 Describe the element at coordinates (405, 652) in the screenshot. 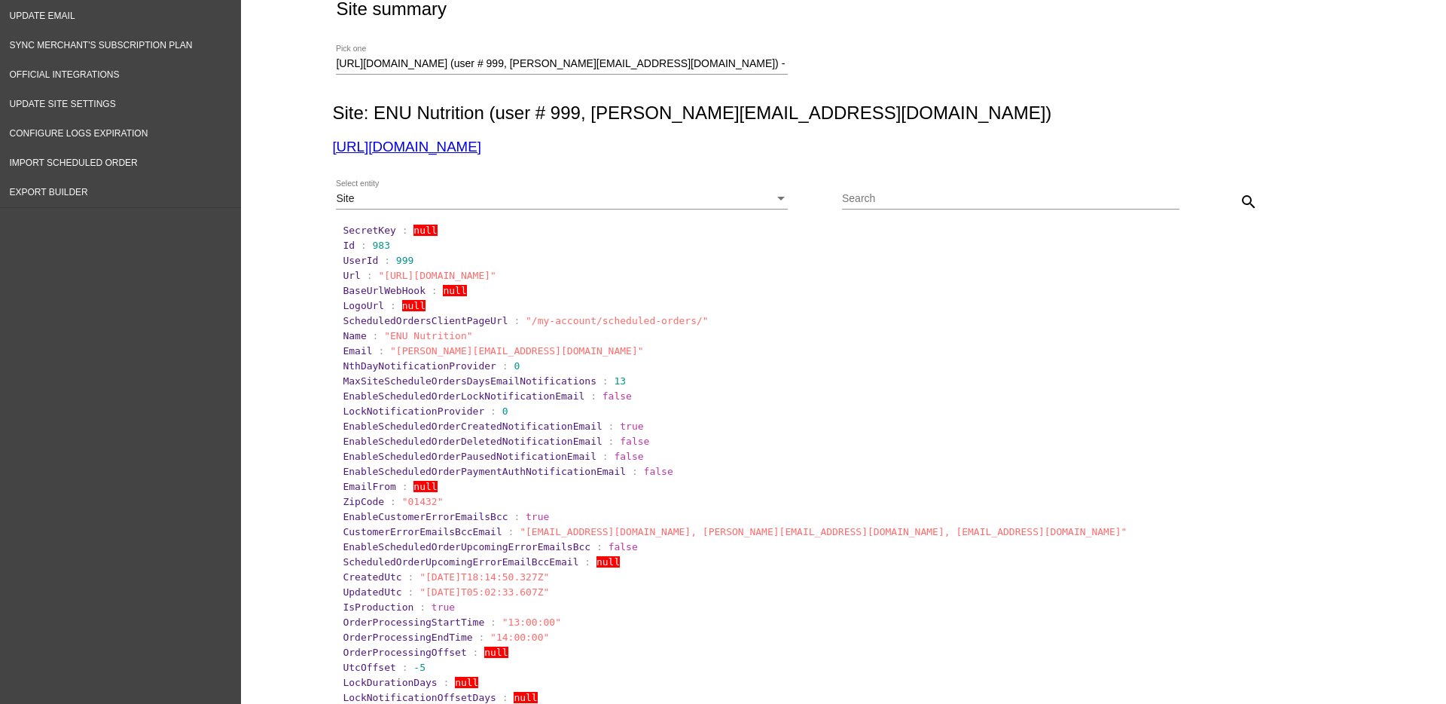

I see `span: OrderProcessingOffset` at that location.